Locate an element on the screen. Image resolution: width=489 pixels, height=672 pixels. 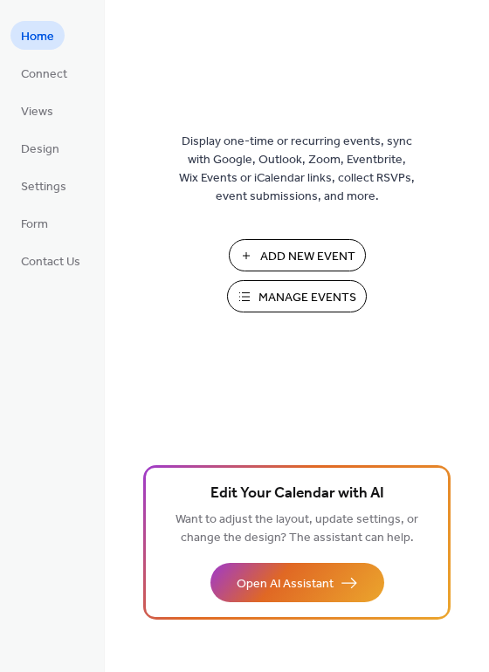
span: Views is located at coordinates (37, 112).